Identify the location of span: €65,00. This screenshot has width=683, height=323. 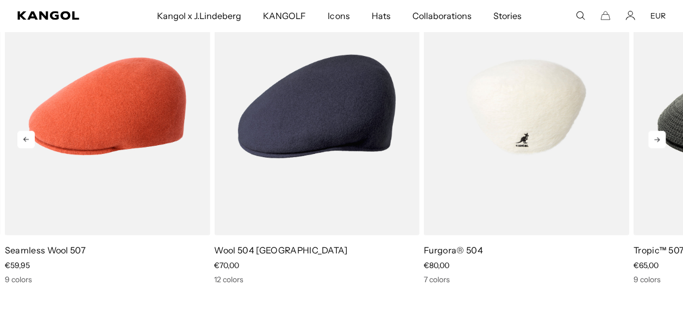
(646, 265).